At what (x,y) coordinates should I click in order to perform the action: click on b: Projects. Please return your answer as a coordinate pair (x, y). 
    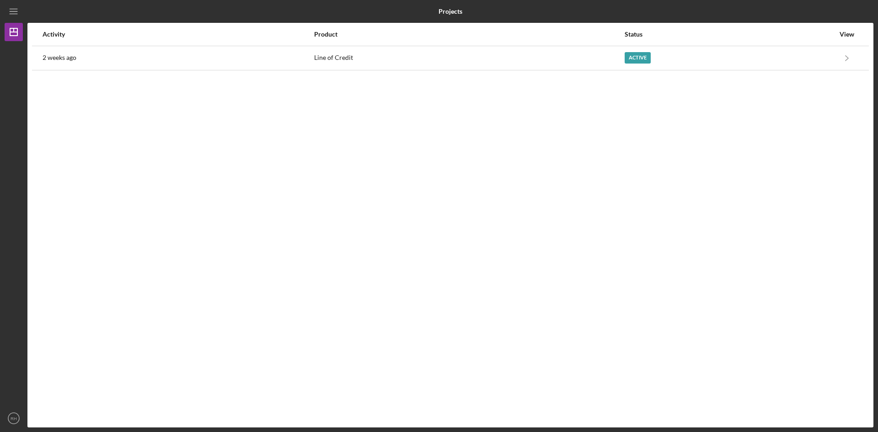
    Looking at the image, I should click on (450, 11).